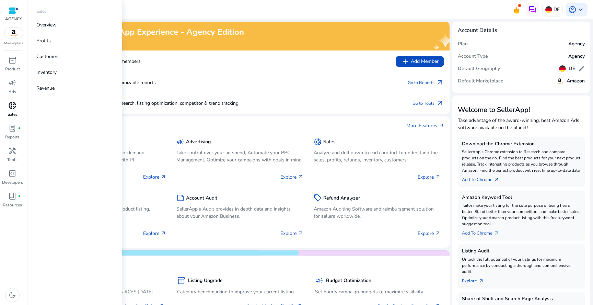 This screenshot has height=305, width=593. Describe the element at coordinates (12, 137) in the screenshot. I see `p: Reports` at that location.